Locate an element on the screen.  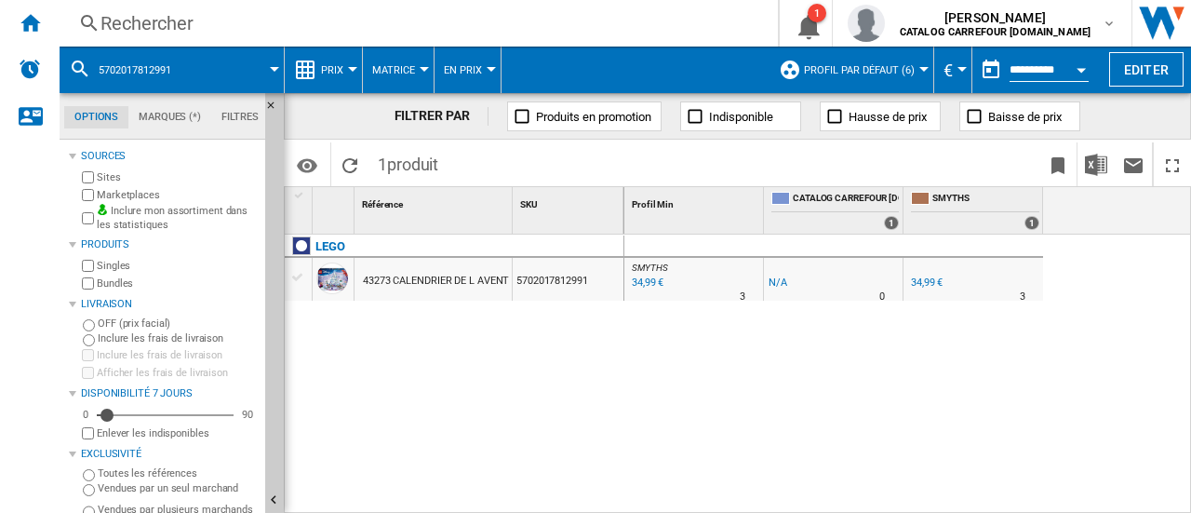
button: Créer un favoris is located at coordinates (1058, 164).